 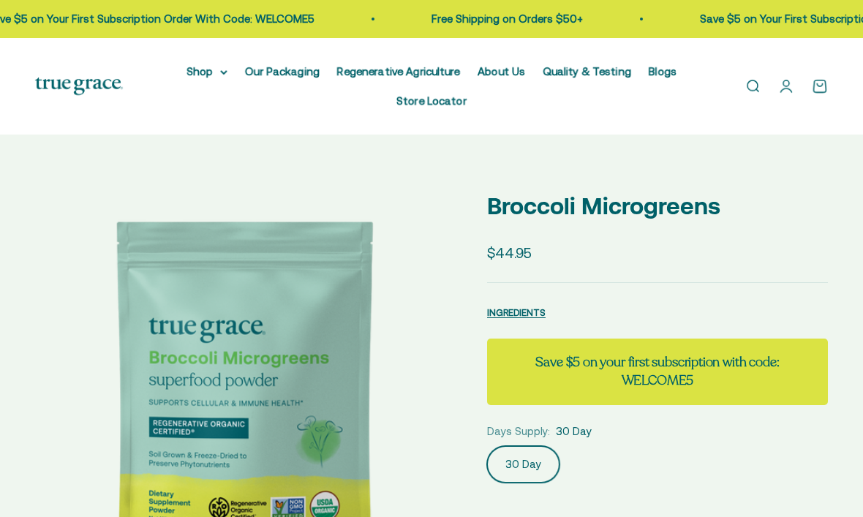 What do you see at coordinates (657, 205) in the screenshot?
I see `p: Broccoli Microgreens` at bounding box center [657, 205].